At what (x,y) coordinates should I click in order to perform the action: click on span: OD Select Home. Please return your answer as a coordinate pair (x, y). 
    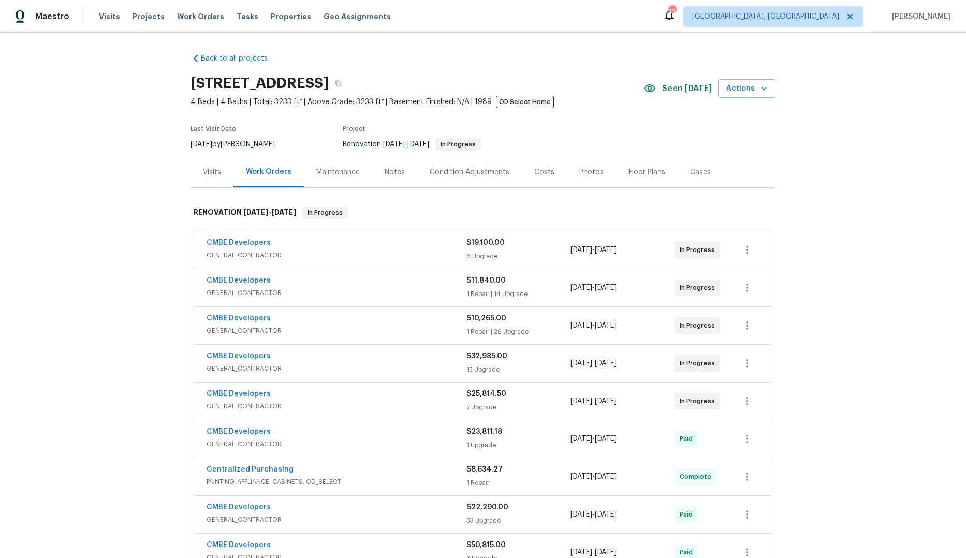
    Looking at the image, I should click on (525, 102).